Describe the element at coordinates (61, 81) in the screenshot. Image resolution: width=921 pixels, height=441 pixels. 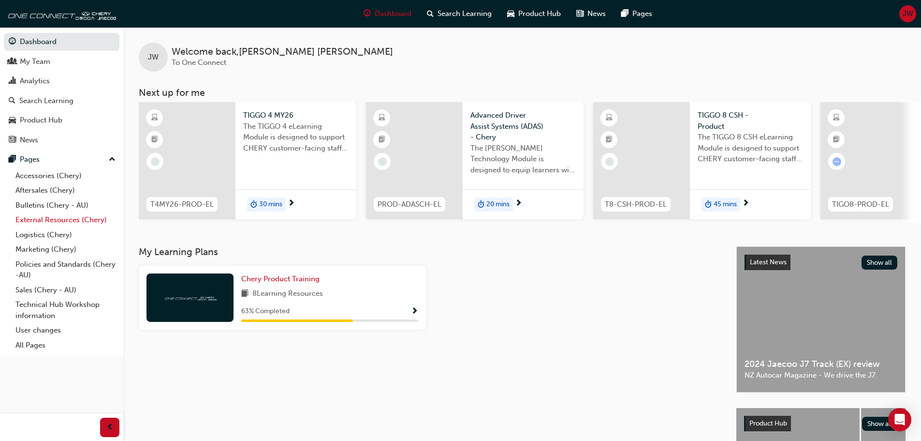
I see `a: Analytics` at that location.